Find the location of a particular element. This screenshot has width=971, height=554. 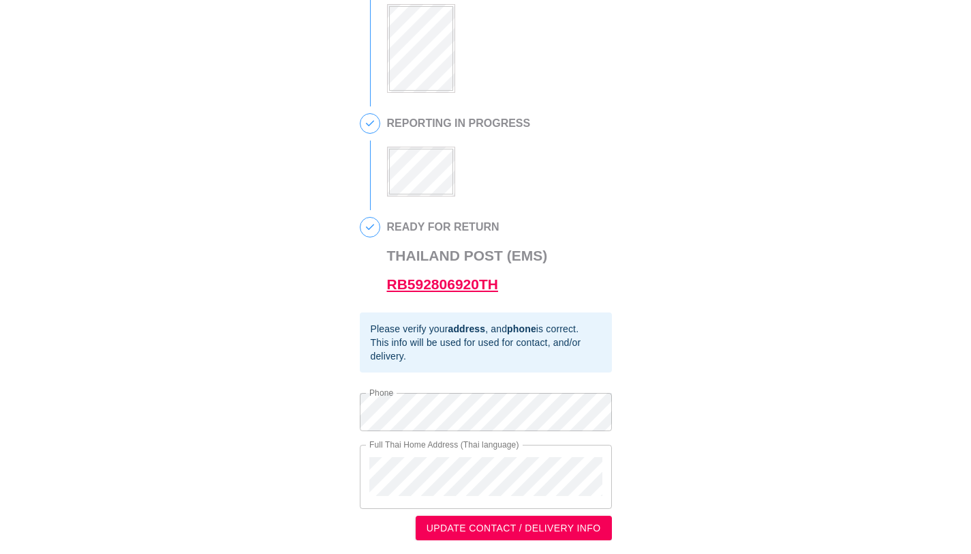

button: UPDATE CONTACT / DELIVERY INFO is located at coordinates (514, 528).